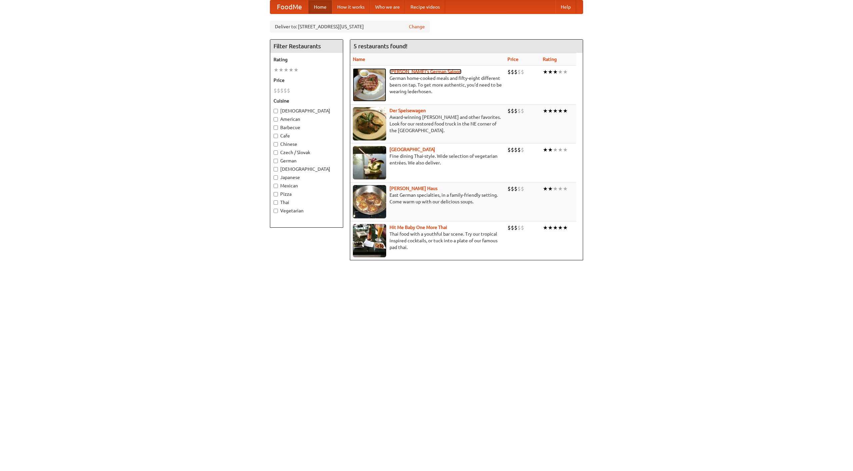 Image resolution: width=853 pixels, height=471 pixels. Describe the element at coordinates (306, 80) in the screenshot. I see `h5: Price` at that location.